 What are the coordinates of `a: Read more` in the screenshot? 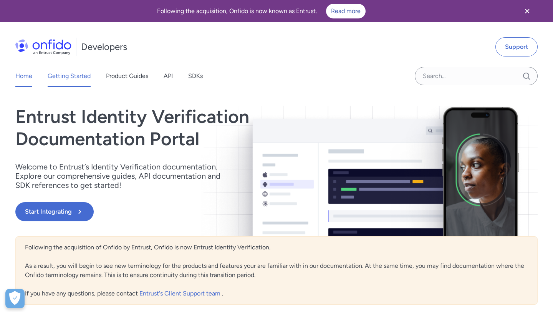 It's located at (346, 11).